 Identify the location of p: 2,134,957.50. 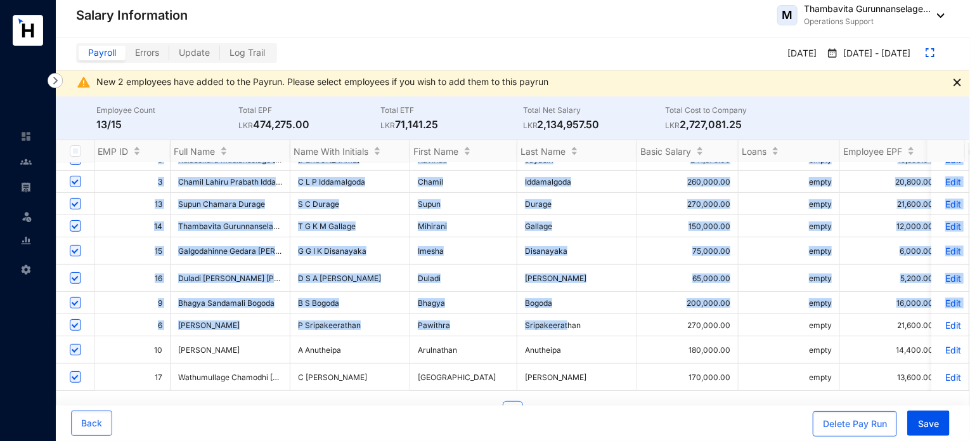
(594, 124).